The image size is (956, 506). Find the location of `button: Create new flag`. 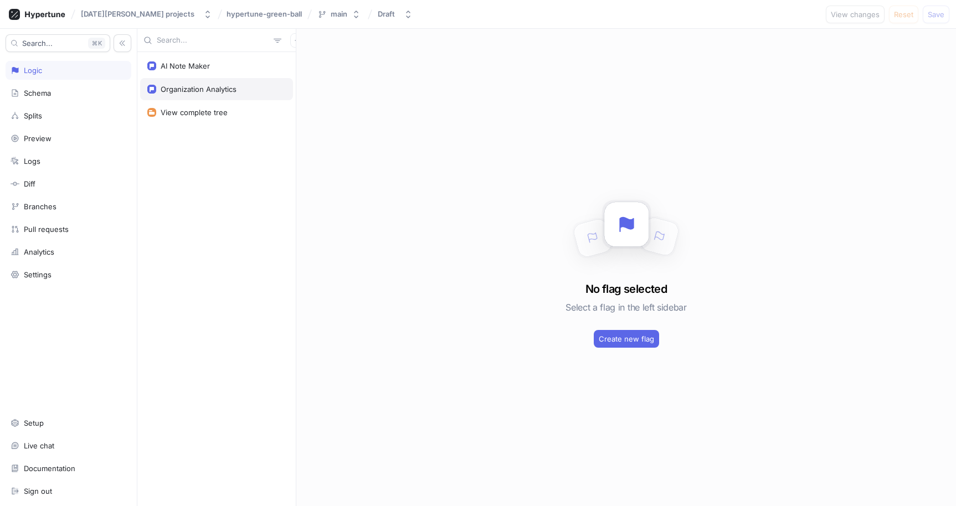

button: Create new flag is located at coordinates (627, 339).